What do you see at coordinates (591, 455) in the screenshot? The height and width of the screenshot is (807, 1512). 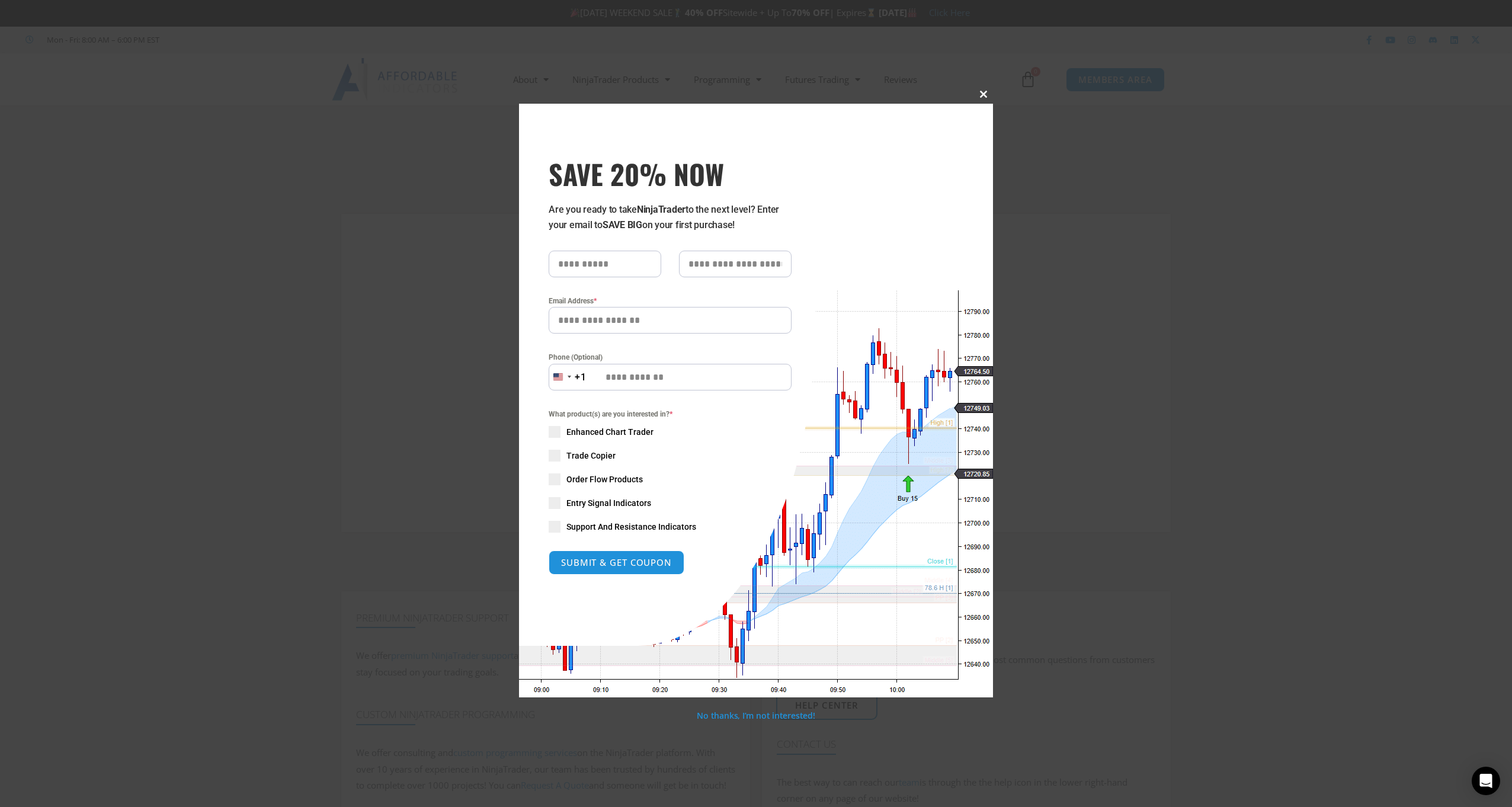 I see `span: Trade Copier` at bounding box center [591, 455].